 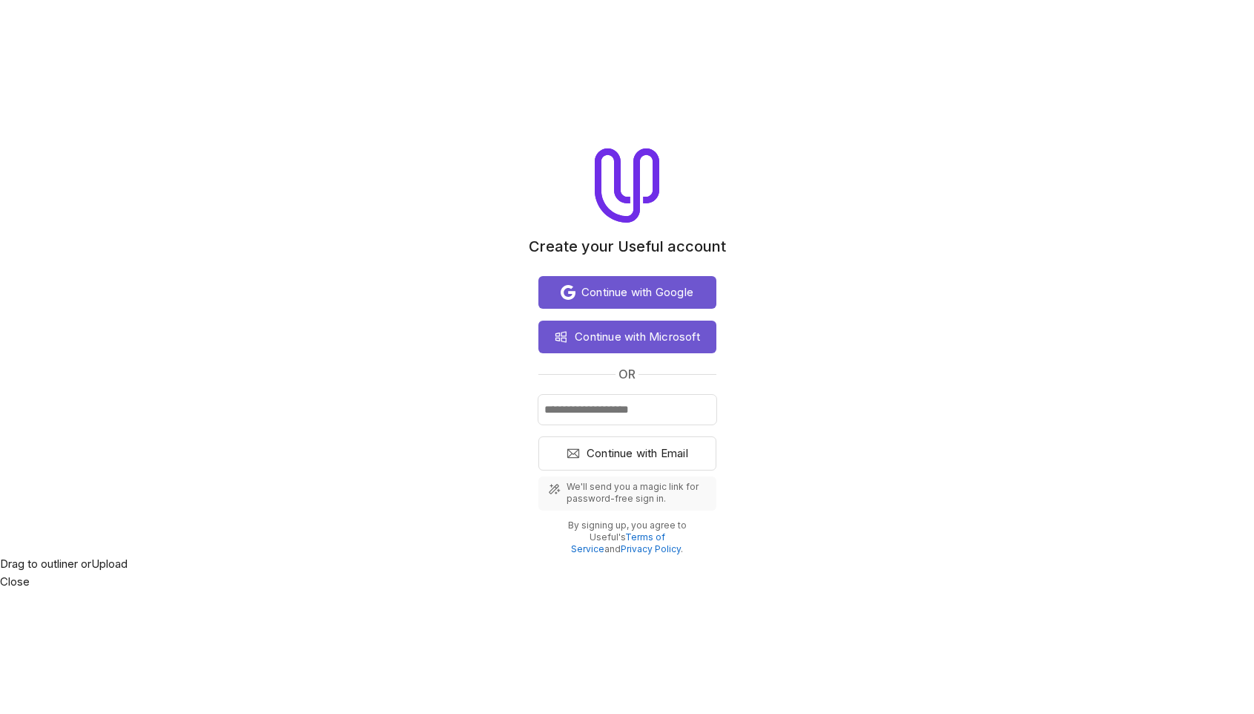 What do you see at coordinates (628, 537) in the screenshot?
I see `p: By signing up, you agree to Useful's and .` at bounding box center [628, 537].